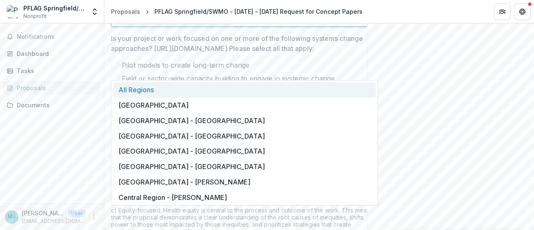 The width and height of the screenshot is (534, 230). What do you see at coordinates (12, 217) in the screenshot?
I see `div: Melisabeth Johnston` at bounding box center [12, 217].